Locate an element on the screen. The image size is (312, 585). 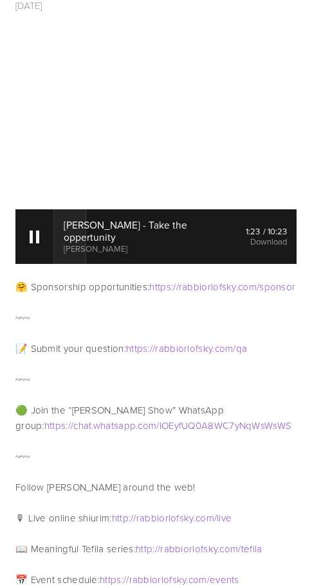
span: chat is located at coordinates (82, 425).